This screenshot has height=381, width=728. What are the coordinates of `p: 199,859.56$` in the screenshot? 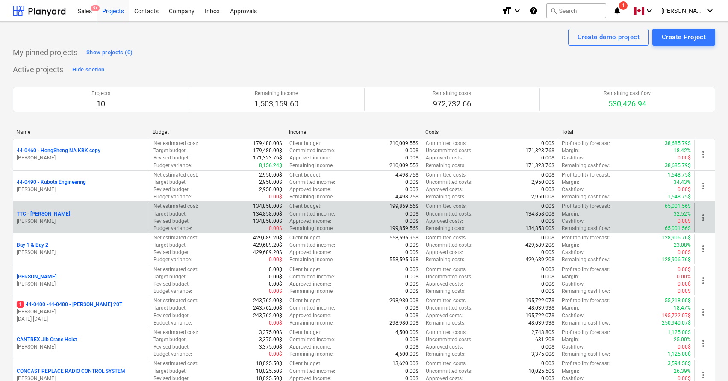 It's located at (404, 228).